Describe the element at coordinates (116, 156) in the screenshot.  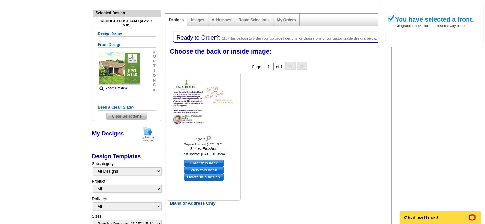
I see `a: Design Templates` at that location.